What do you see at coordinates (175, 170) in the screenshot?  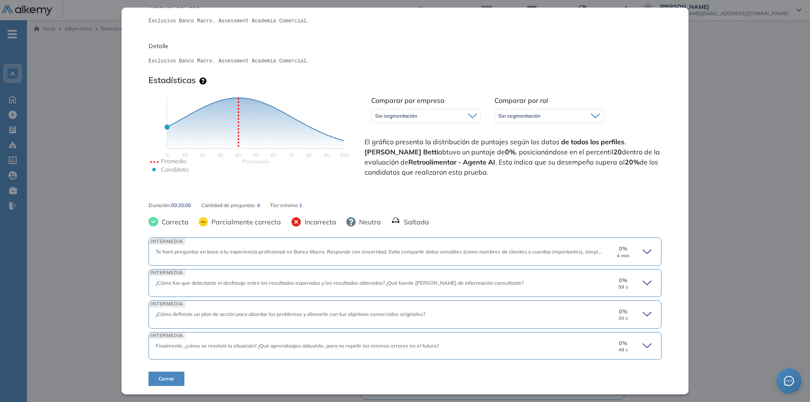 I see `text: Candidato` at bounding box center [175, 170].